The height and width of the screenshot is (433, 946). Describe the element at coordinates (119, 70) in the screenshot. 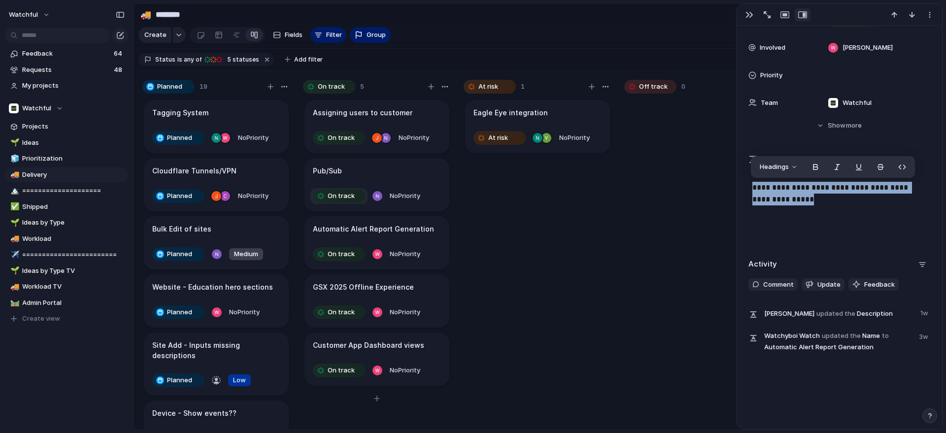

I see `span: 48` at that location.